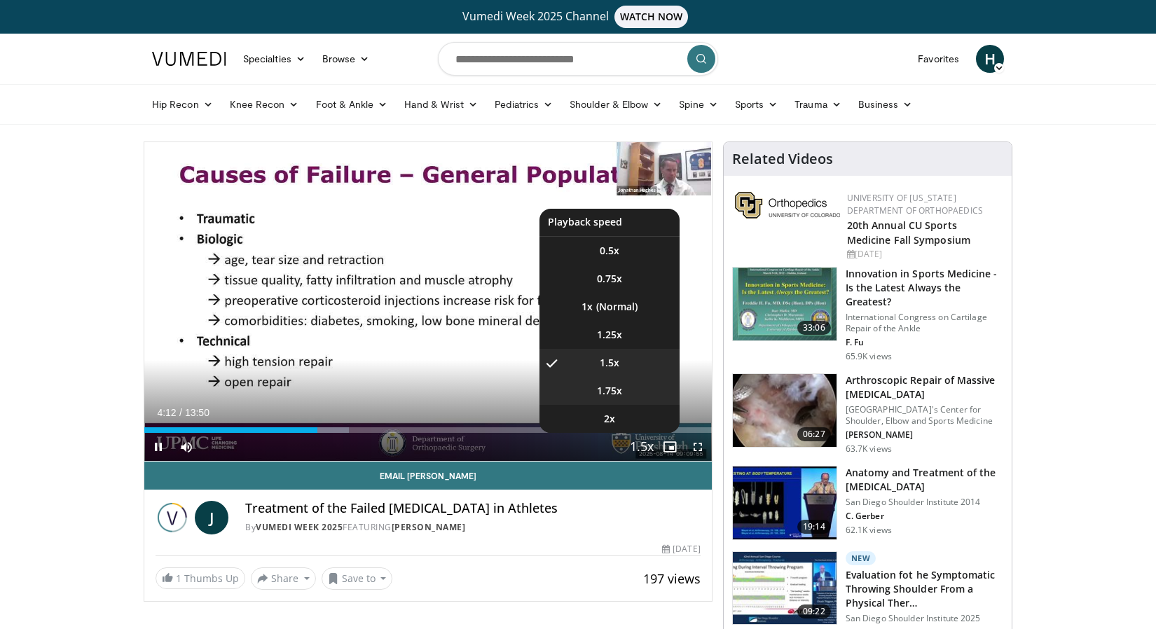  Describe the element at coordinates (189, 59) in the screenshot. I see `img: VuMedi Logo` at that location.